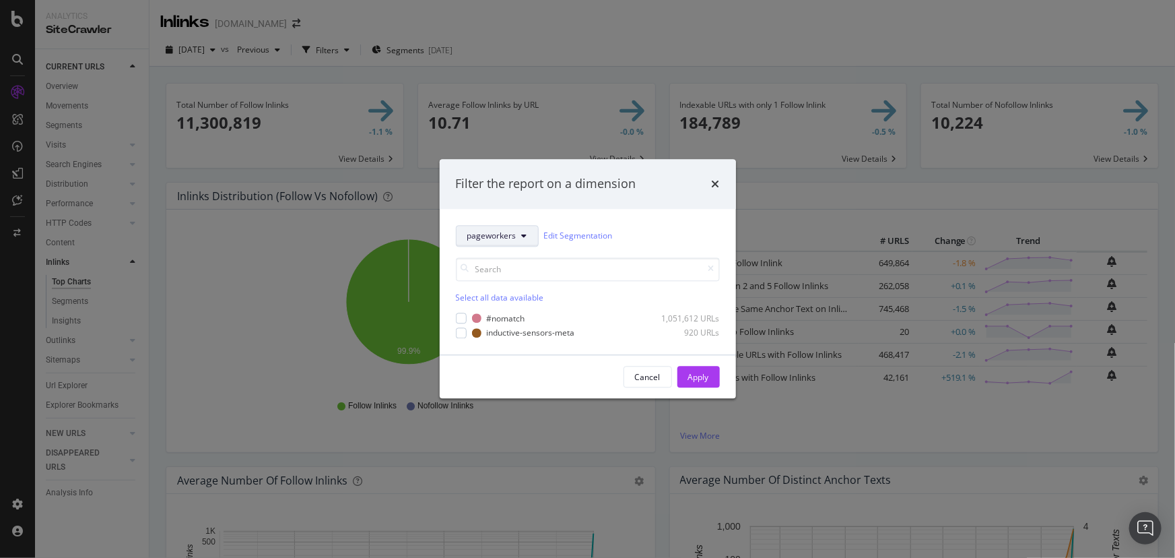 The height and width of the screenshot is (558, 1175). I want to click on div: #nomatch, so click(506, 318).